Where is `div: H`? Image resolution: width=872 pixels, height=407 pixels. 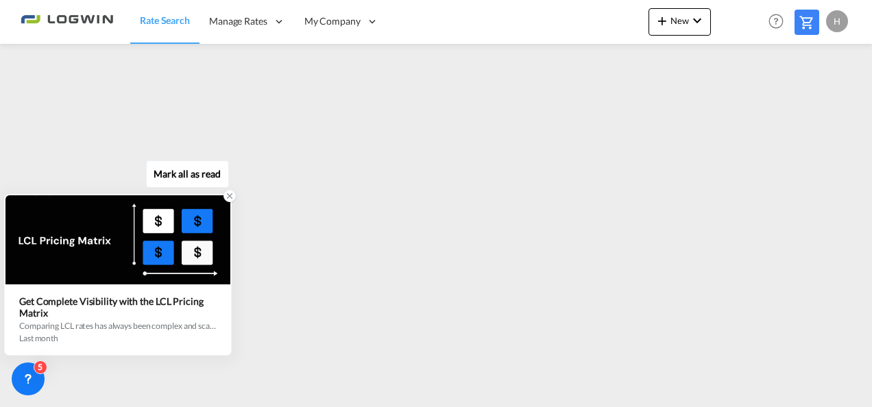
div: H is located at coordinates (837, 21).